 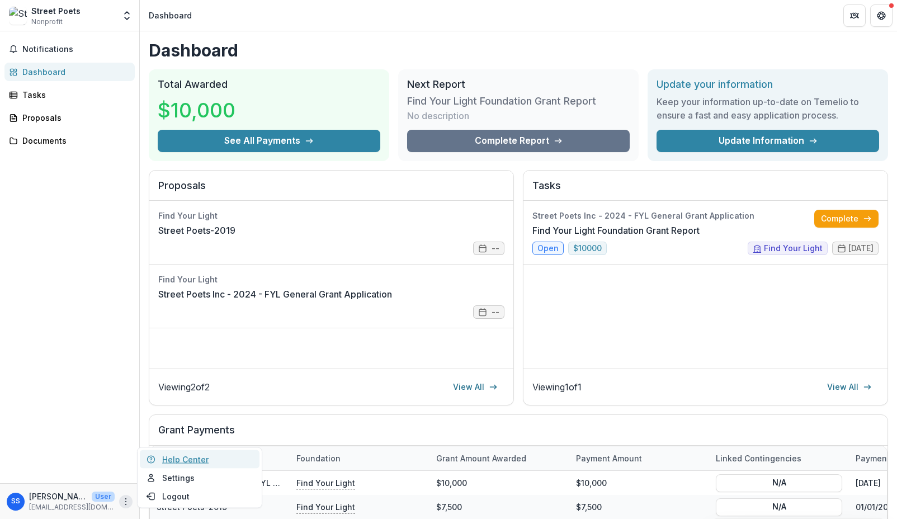 I want to click on h2: Grant Payments, so click(x=518, y=434).